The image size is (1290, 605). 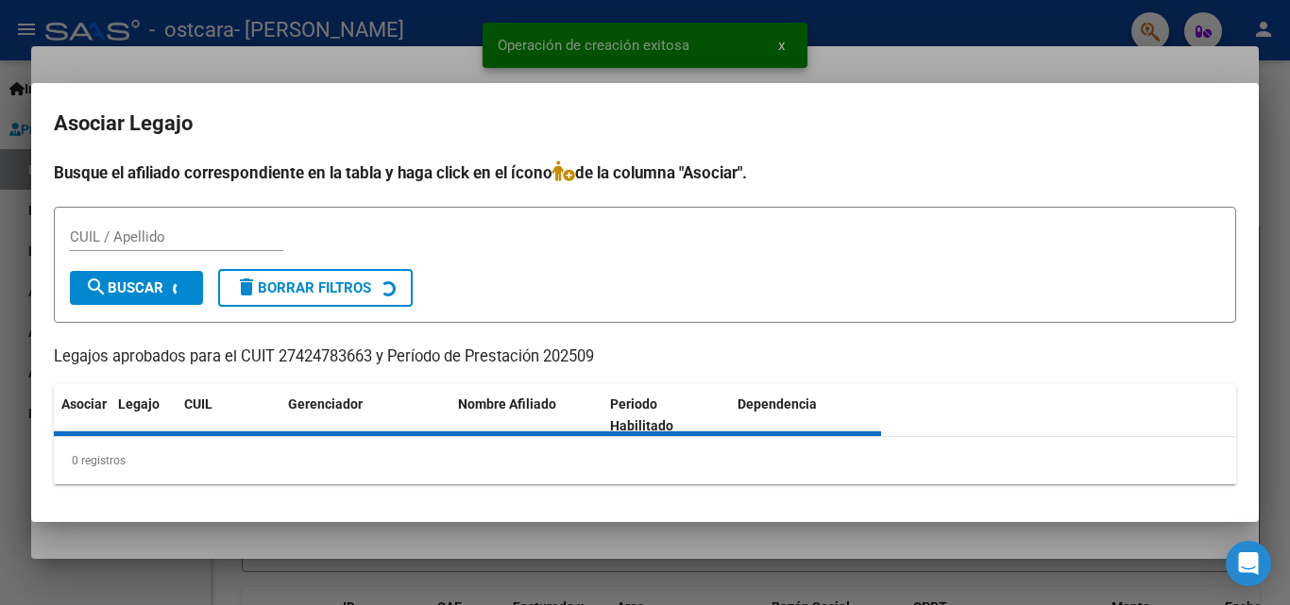 I want to click on span: Nombre Afiliado, so click(x=507, y=404).